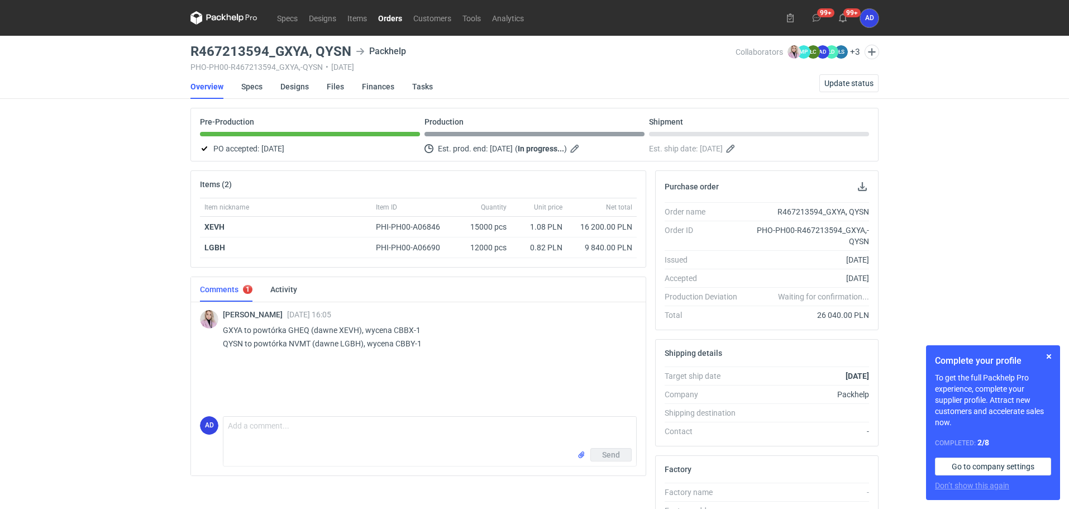 The width and height of the screenshot is (1069, 509). What do you see at coordinates (601, 227) in the screenshot?
I see `div: 16 200.00 PLN` at bounding box center [601, 227].